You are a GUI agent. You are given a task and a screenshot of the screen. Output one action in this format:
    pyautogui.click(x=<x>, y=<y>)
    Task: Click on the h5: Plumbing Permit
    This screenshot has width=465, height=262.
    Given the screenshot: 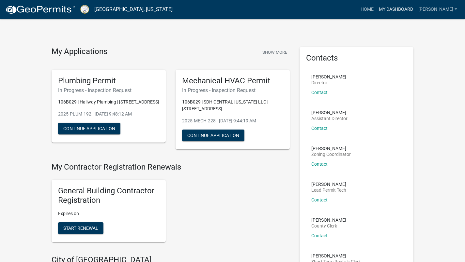 What is the action you would take?
    pyautogui.click(x=109, y=81)
    